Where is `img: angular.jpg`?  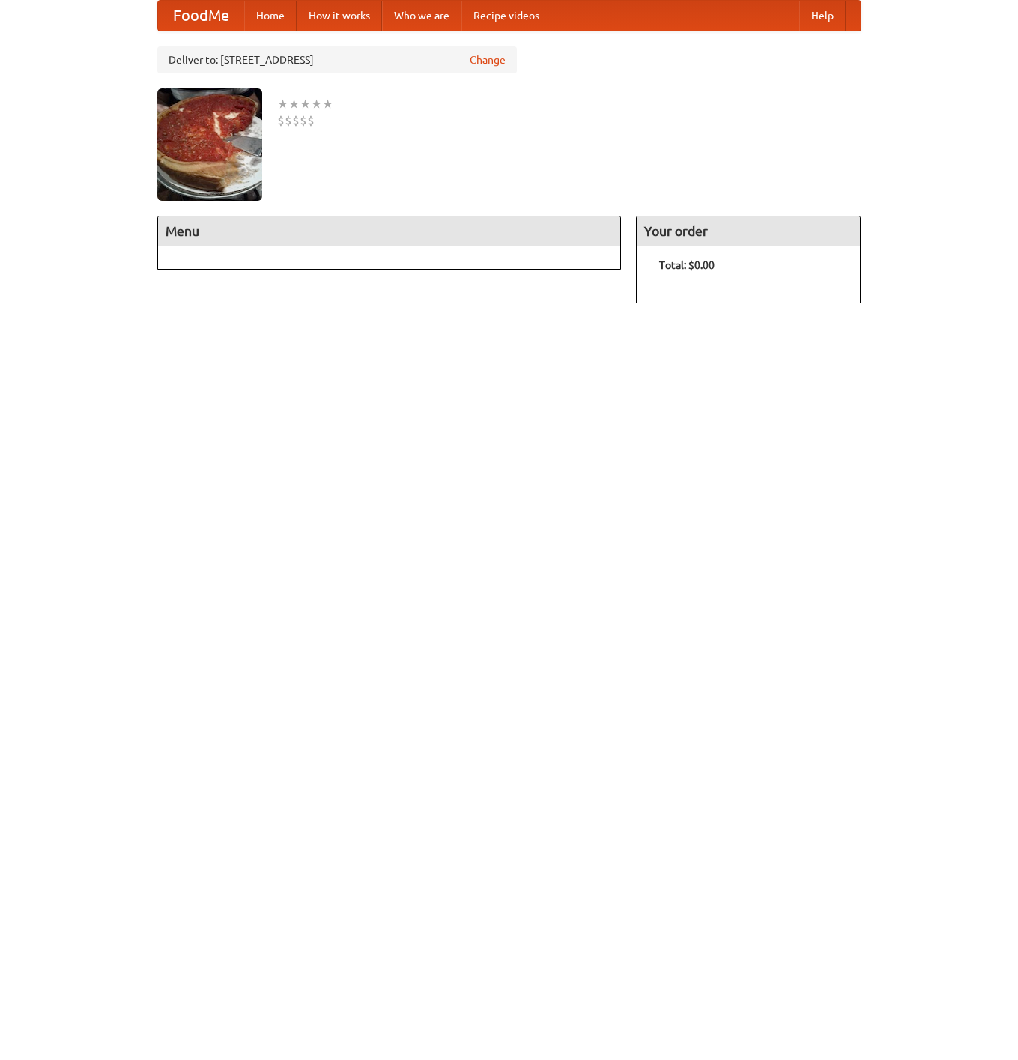 img: angular.jpg is located at coordinates (210, 145).